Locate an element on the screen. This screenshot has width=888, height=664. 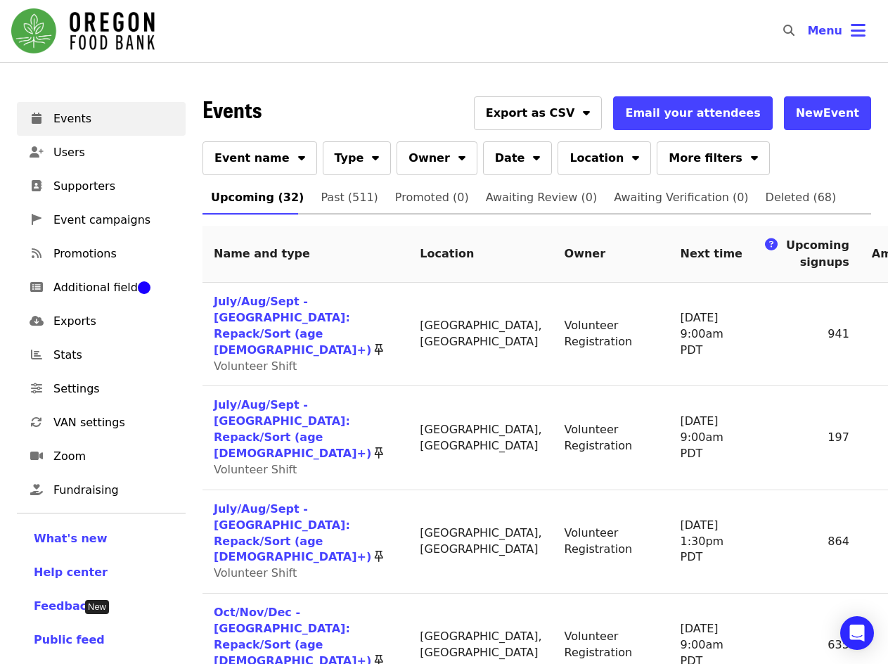
button: Type is located at coordinates (357, 158).